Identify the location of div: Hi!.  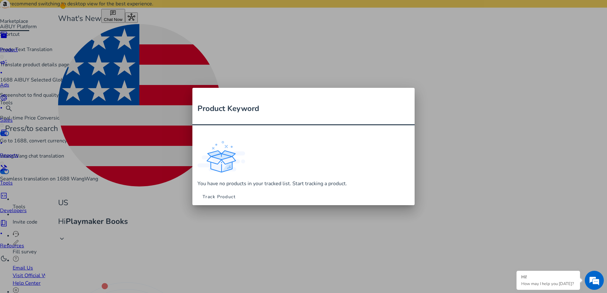
(548, 277).